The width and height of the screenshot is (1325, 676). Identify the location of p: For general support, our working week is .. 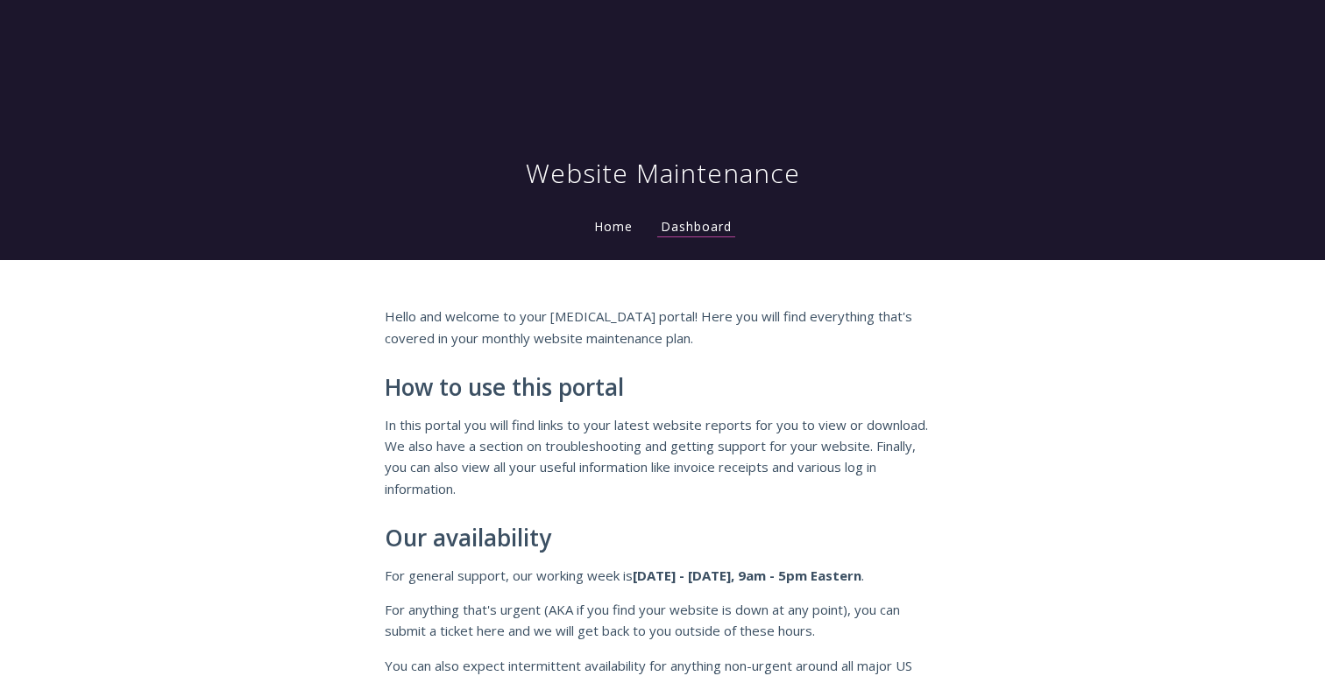
(662, 576).